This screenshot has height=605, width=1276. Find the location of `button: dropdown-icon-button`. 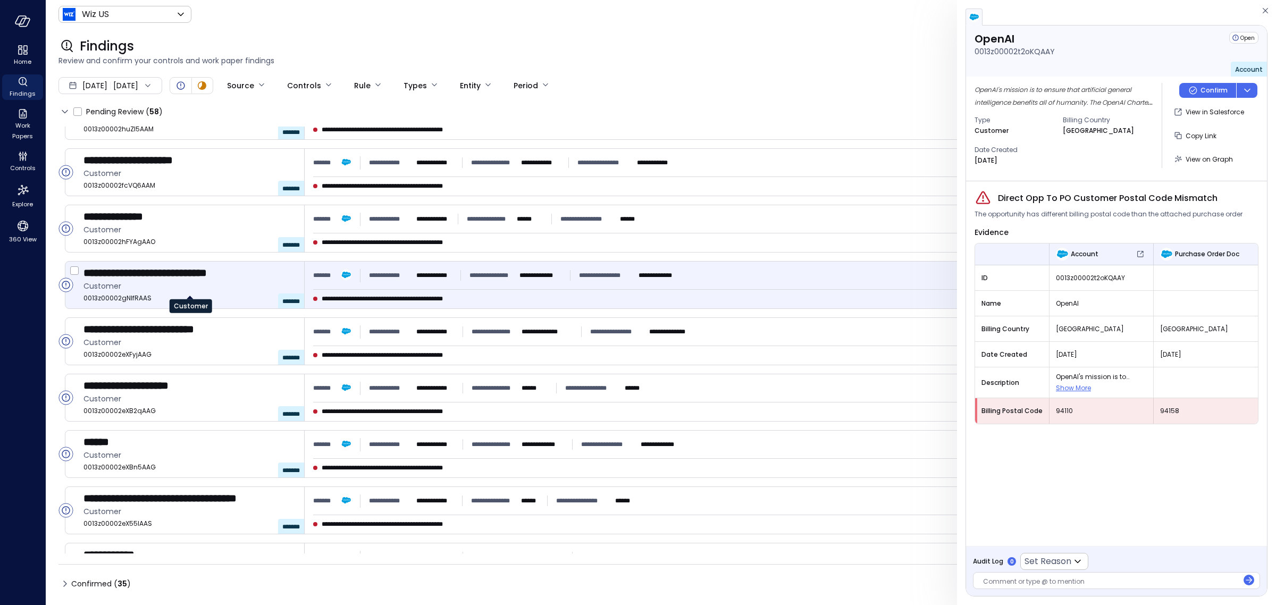

button: dropdown-icon-button is located at coordinates (1247, 90).